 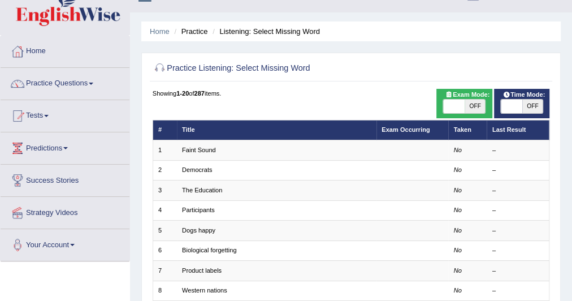 What do you see at coordinates (65, 146) in the screenshot?
I see `a: Predictions` at bounding box center [65, 146].